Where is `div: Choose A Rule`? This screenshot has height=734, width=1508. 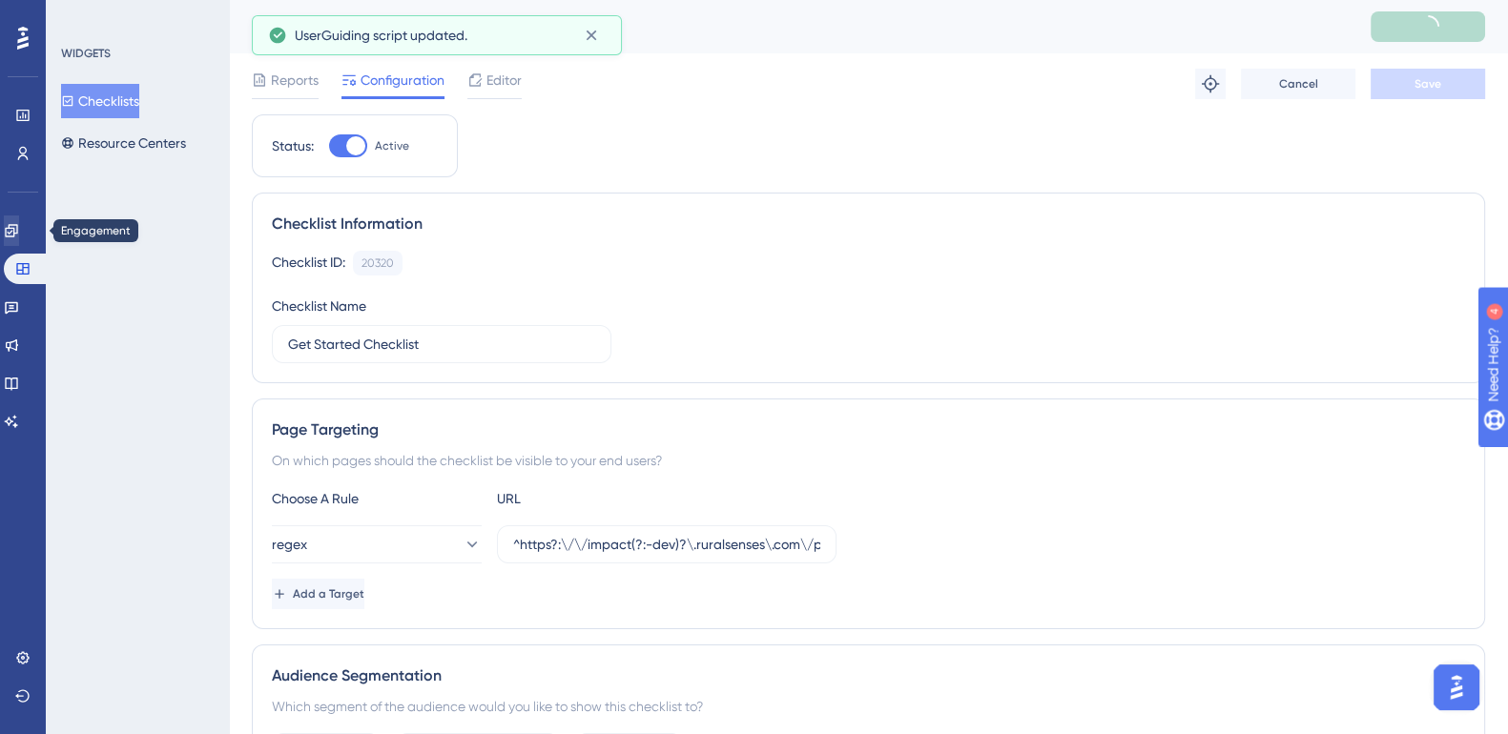 div: Choose A Rule is located at coordinates (377, 499).